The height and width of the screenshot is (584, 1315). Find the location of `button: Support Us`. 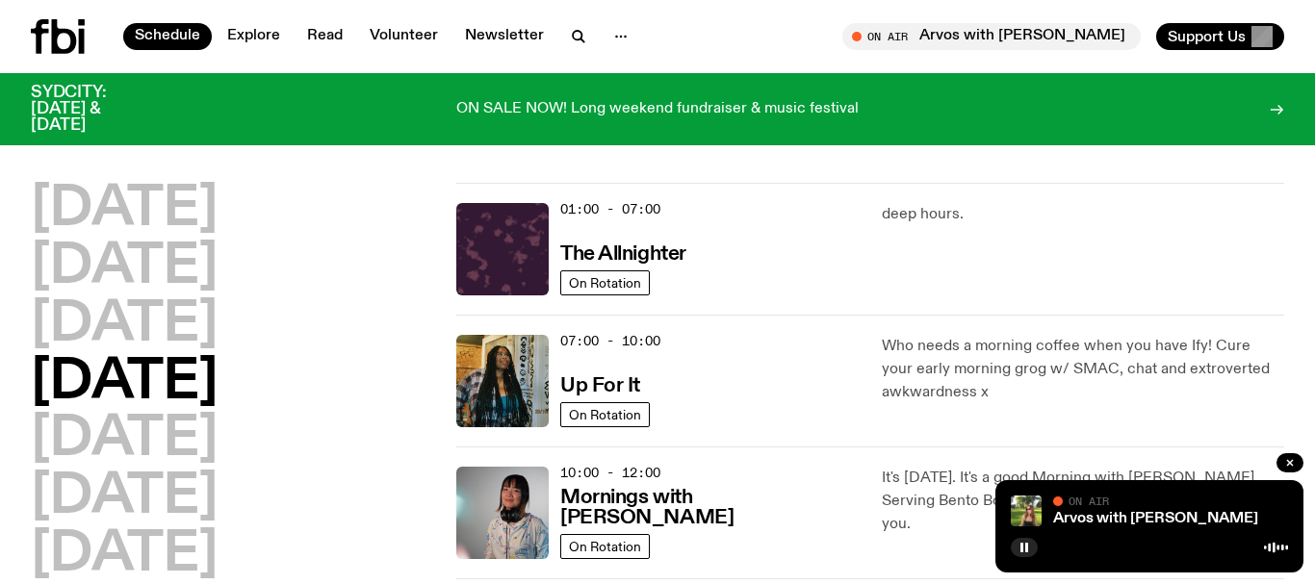

button: Support Us is located at coordinates (1220, 37).